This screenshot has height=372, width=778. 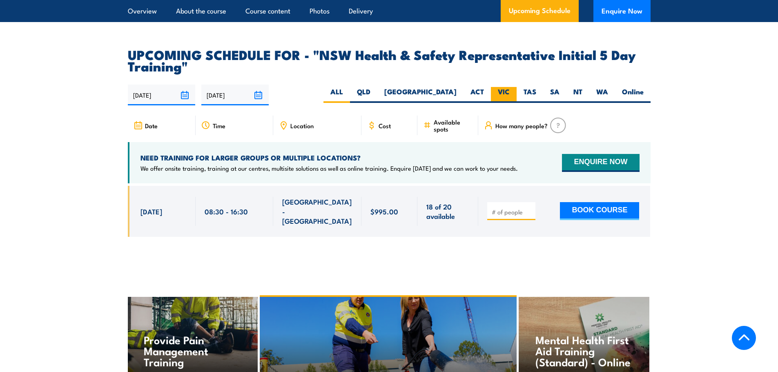 I want to click on span: Available spots, so click(x=453, y=125).